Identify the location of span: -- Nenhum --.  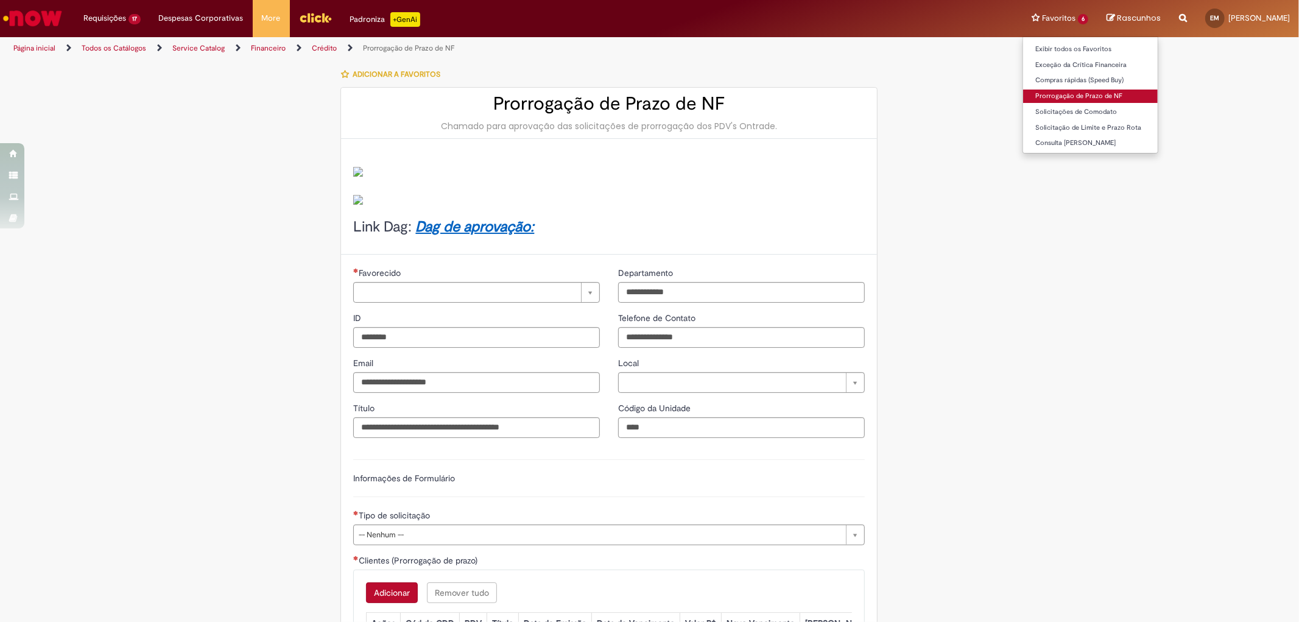
(599, 535).